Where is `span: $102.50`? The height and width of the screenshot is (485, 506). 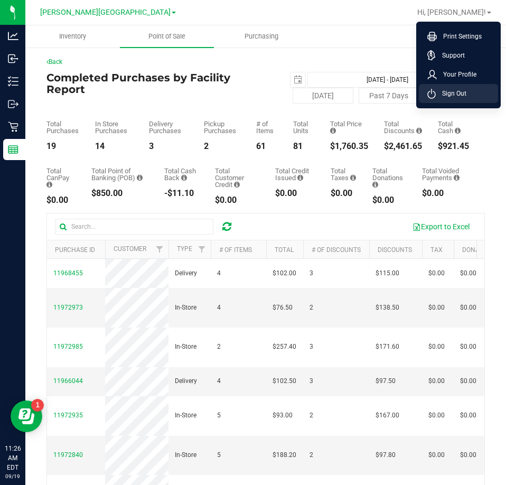 span: $102.50 is located at coordinates (284, 381).